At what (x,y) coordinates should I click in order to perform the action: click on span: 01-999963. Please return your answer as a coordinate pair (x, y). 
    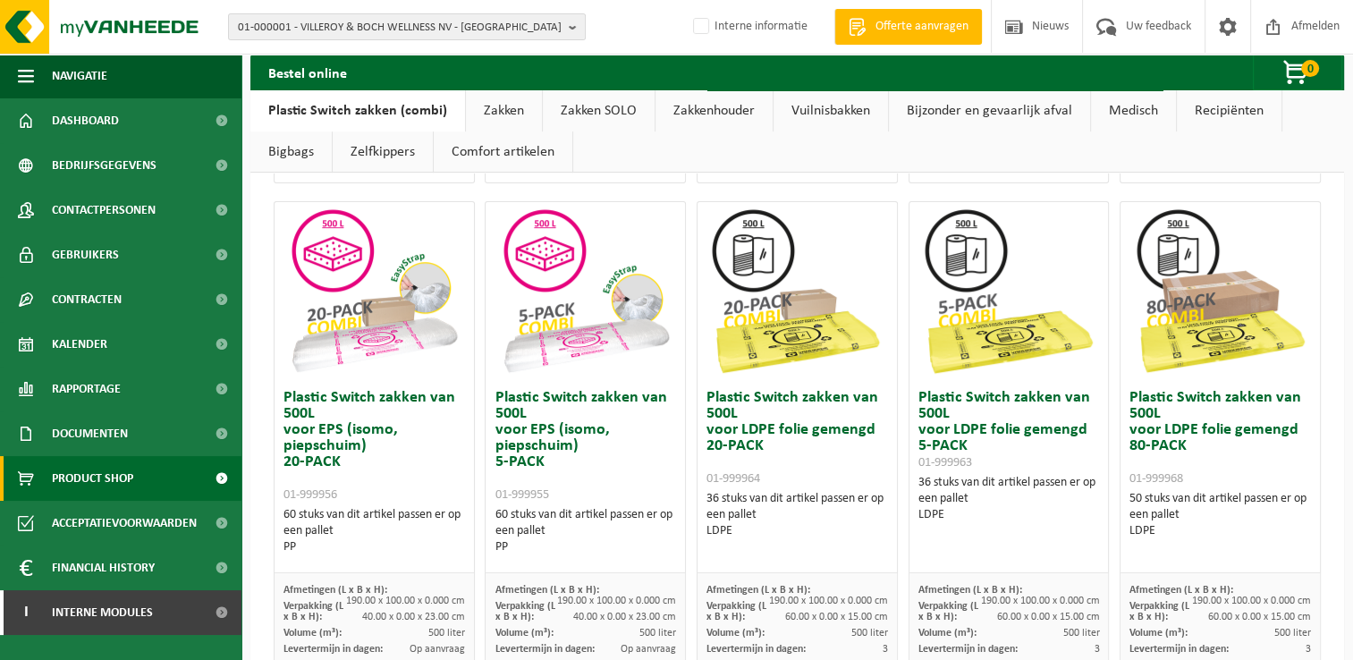
    Looking at the image, I should click on (945, 462).